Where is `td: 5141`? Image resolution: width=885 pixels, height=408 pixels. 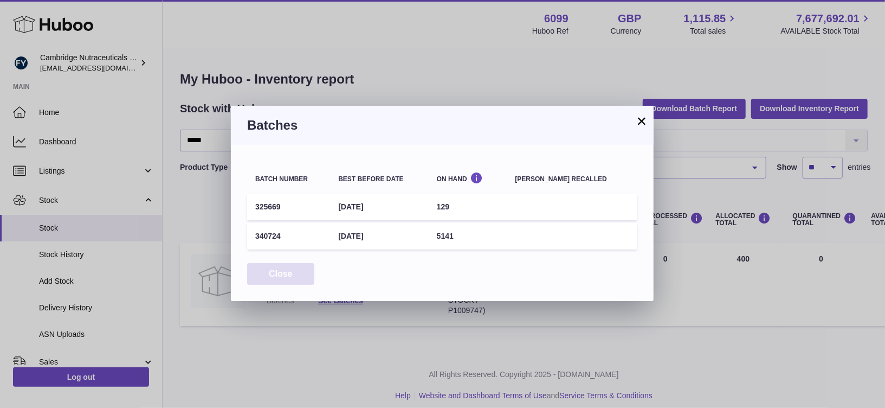 td: 5141 is located at coordinates (468, 236).